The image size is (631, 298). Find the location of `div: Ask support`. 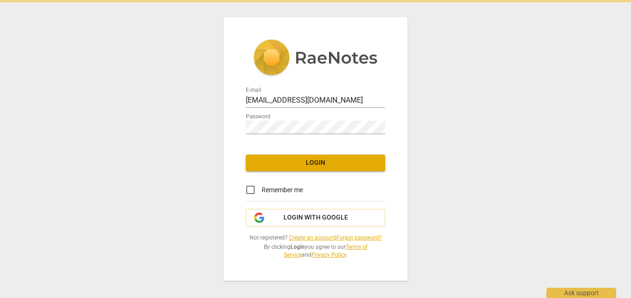

div: Ask support is located at coordinates (582, 293).